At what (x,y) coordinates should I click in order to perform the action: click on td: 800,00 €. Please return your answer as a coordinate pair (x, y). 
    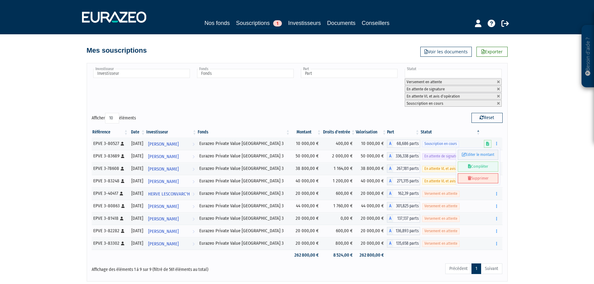
    Looking at the image, I should click on (339, 243).